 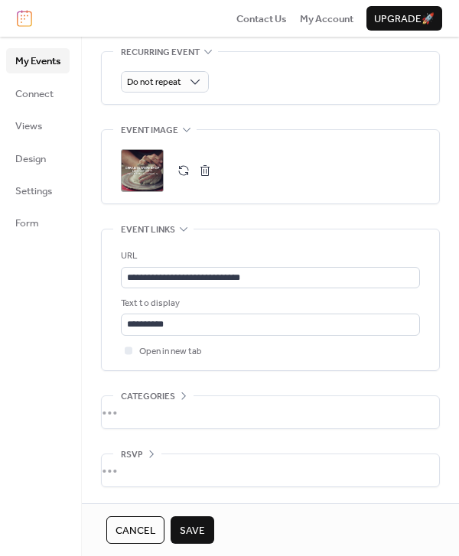 What do you see at coordinates (135, 530) in the screenshot?
I see `a: Cancel` at bounding box center [135, 530].